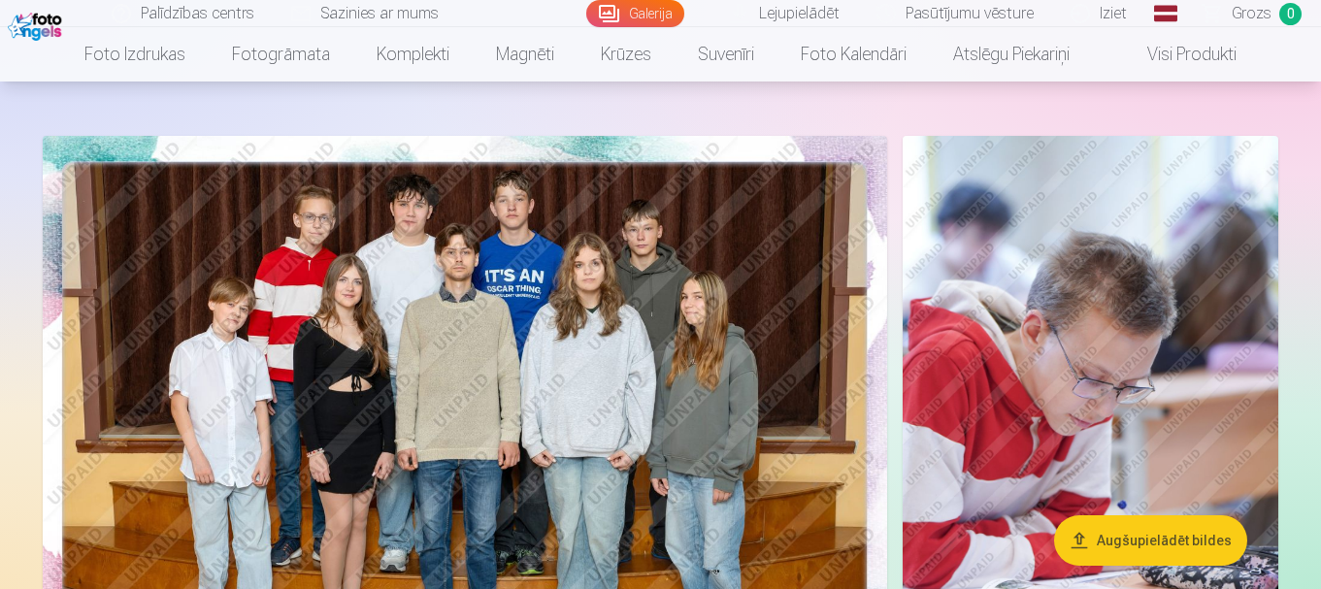 The width and height of the screenshot is (1321, 589). Describe the element at coordinates (1151, 541) in the screenshot. I see `button: Augšupielādēt bildes` at that location.